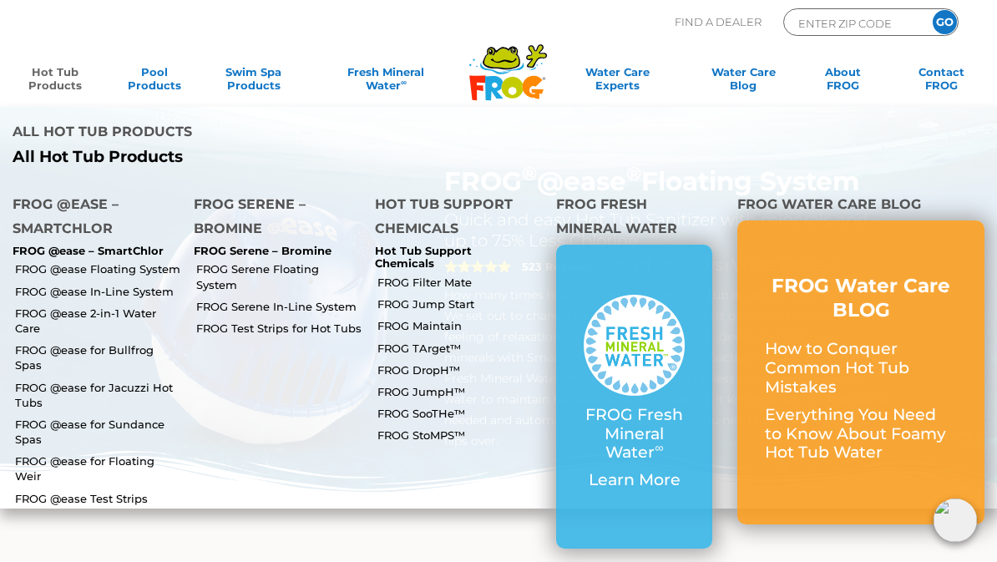  Describe the element at coordinates (98, 395) in the screenshot. I see `a: FROG @ease for Jacuzzi Hot Tubs` at that location.